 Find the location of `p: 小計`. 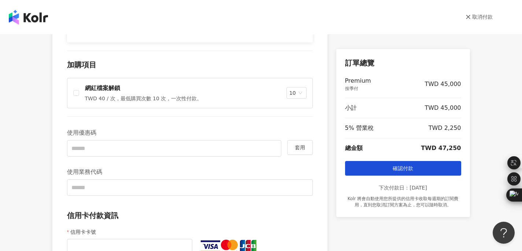

p: 小計 is located at coordinates (351, 108).